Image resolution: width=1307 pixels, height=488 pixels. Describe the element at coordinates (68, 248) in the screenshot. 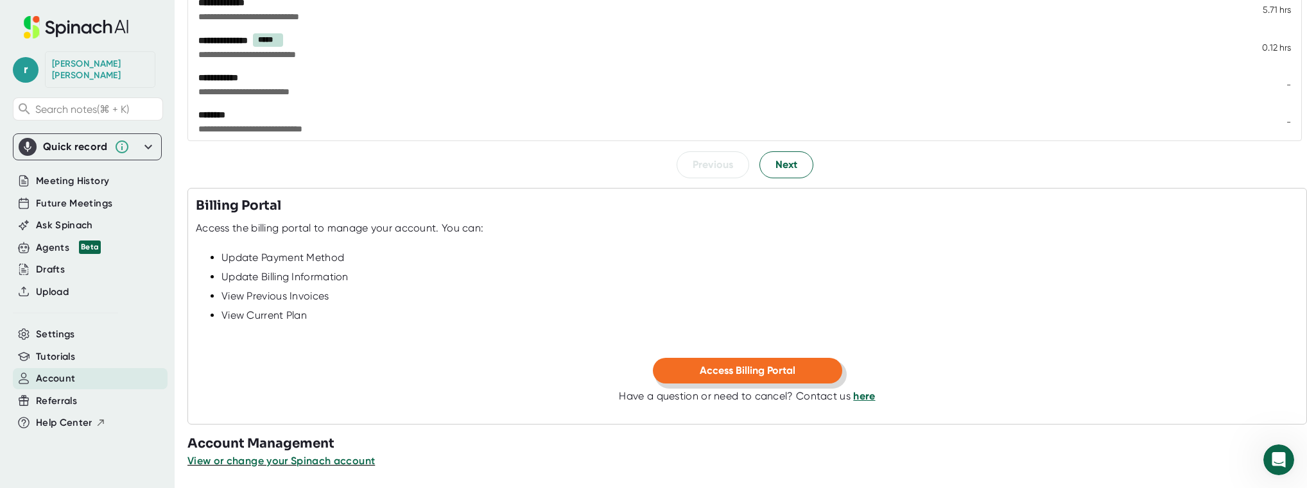

I see `button: Agents Beta` at that location.